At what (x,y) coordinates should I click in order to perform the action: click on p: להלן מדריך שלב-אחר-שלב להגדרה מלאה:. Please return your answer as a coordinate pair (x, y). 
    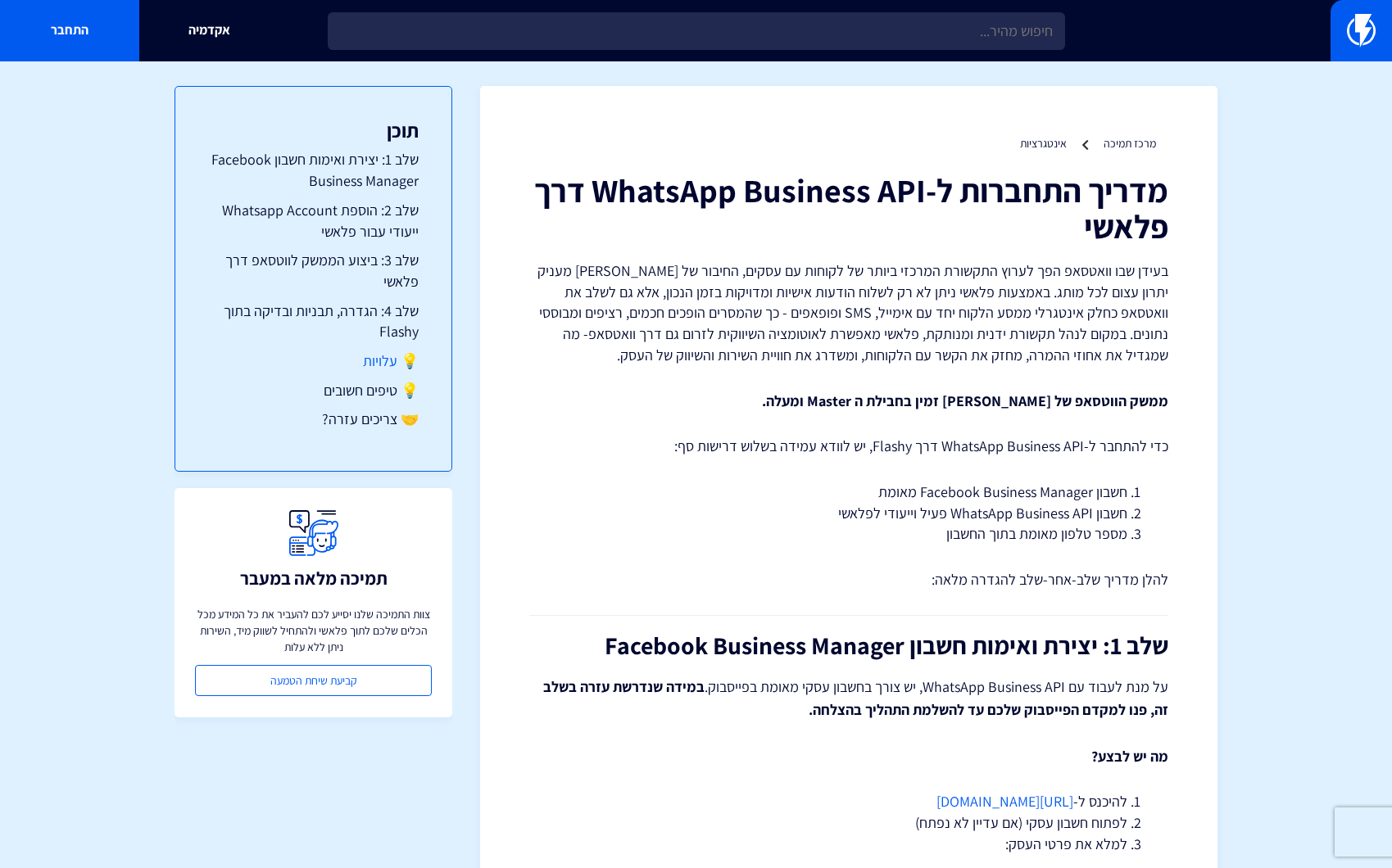
    Looking at the image, I should click on (849, 580).